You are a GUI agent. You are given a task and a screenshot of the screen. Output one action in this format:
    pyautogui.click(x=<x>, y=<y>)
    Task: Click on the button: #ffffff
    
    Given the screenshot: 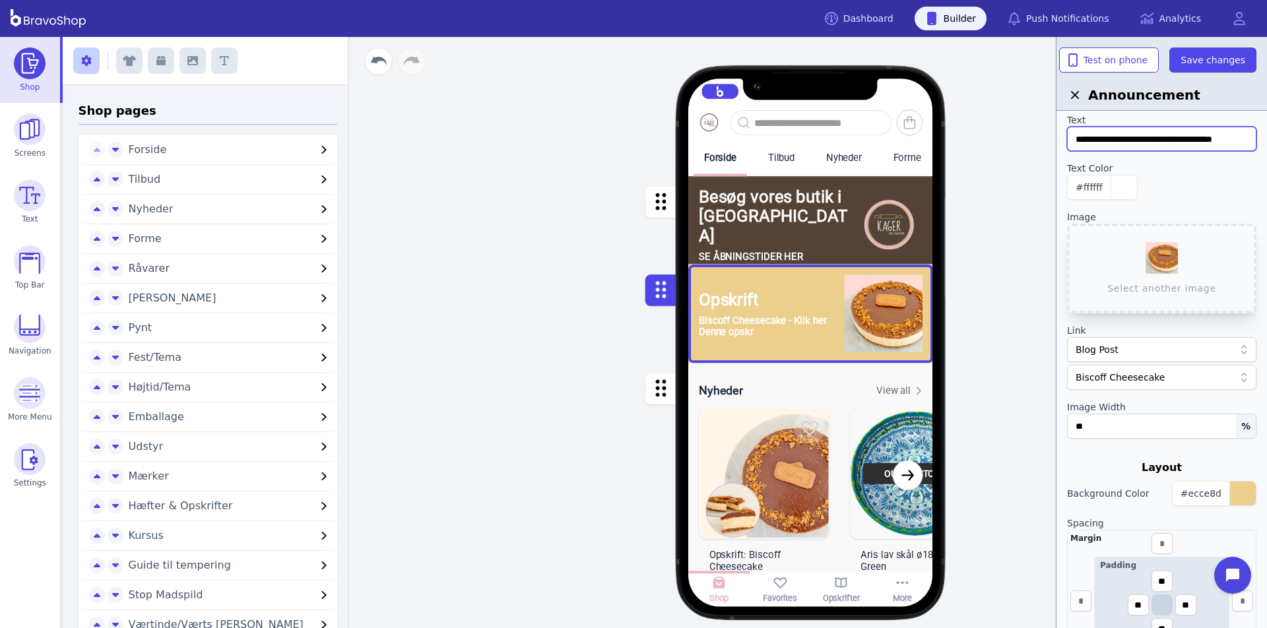 What is the action you would take?
    pyautogui.click(x=1102, y=187)
    